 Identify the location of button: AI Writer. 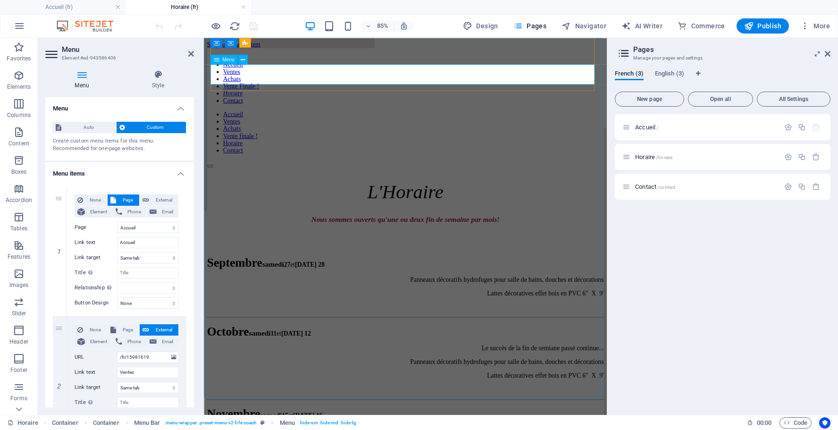
(642, 26).